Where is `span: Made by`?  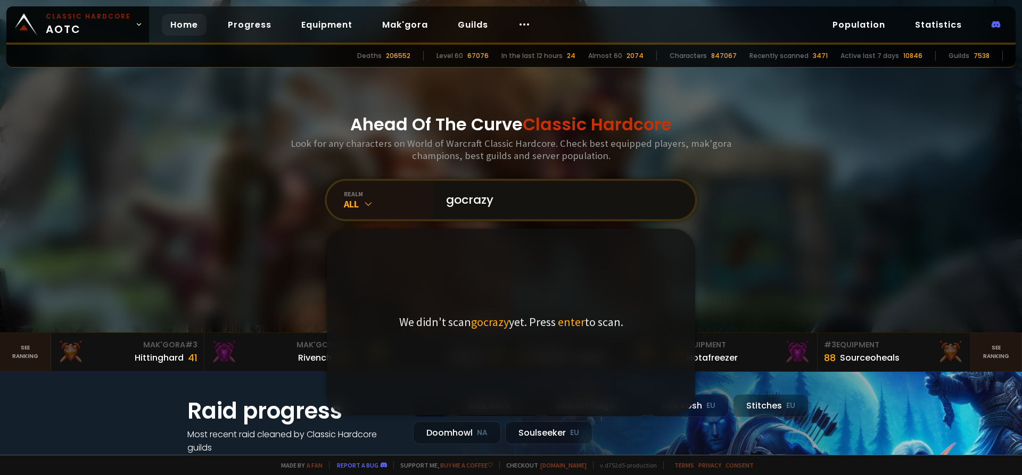 span: Made by is located at coordinates (299, 465).